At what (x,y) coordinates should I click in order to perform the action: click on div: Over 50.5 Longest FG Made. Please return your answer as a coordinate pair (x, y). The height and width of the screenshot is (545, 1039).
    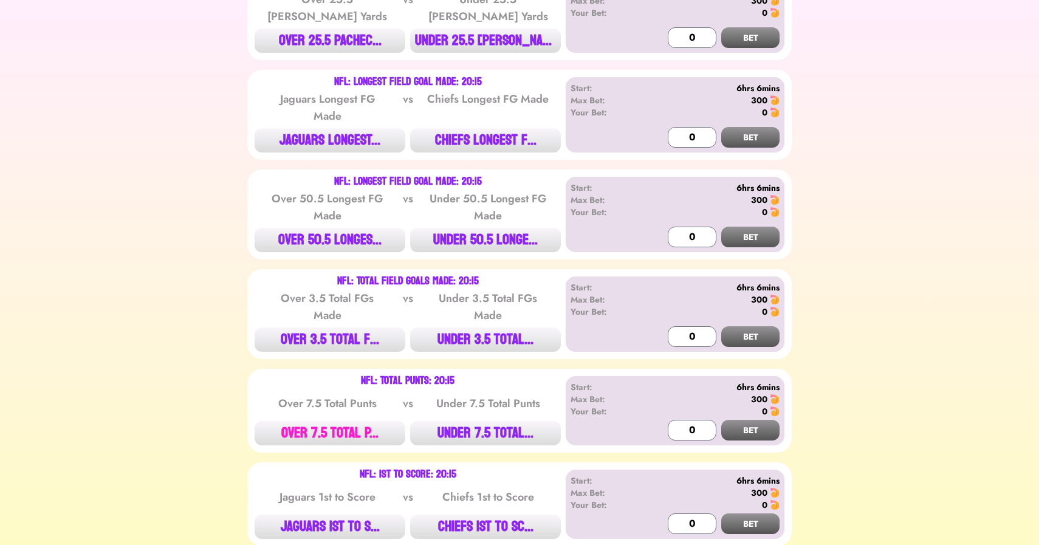
    Looking at the image, I should click on (328, 207).